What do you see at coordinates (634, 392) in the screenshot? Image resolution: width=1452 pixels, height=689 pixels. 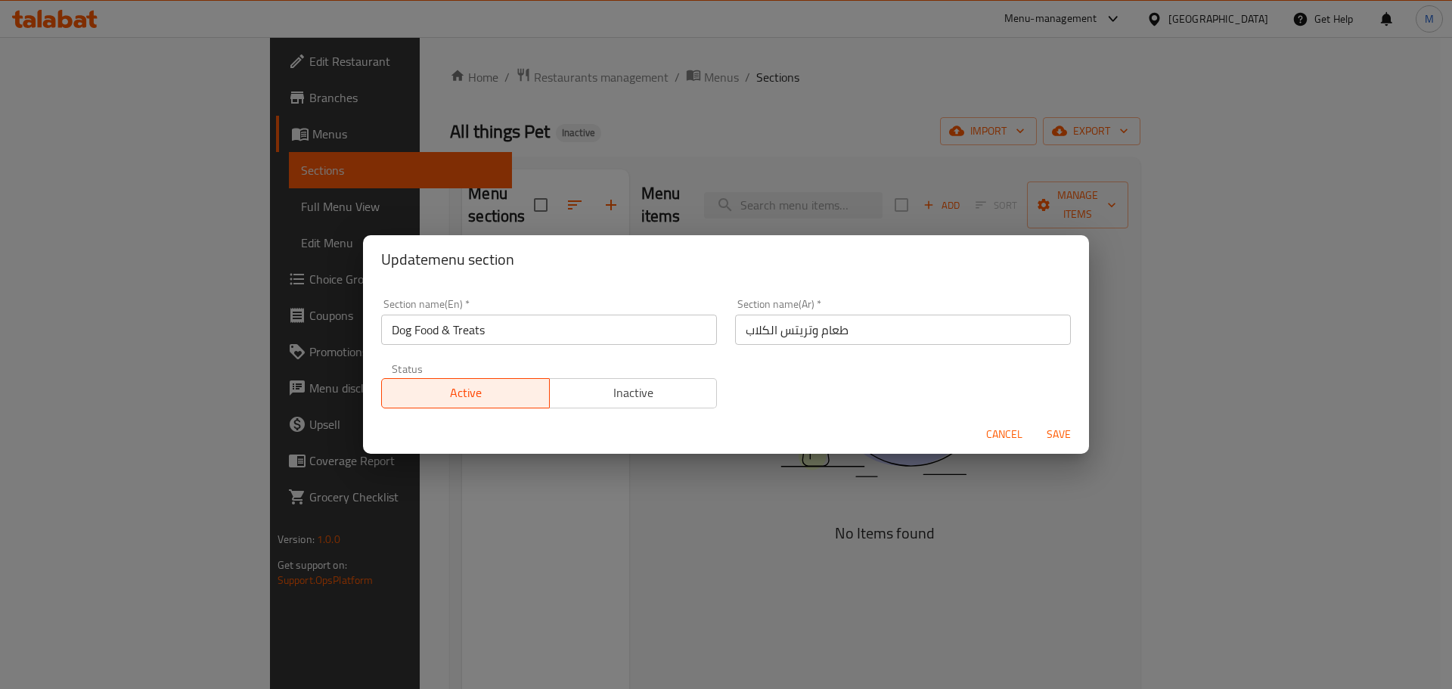 I see `span: Inactive` at bounding box center [634, 392].